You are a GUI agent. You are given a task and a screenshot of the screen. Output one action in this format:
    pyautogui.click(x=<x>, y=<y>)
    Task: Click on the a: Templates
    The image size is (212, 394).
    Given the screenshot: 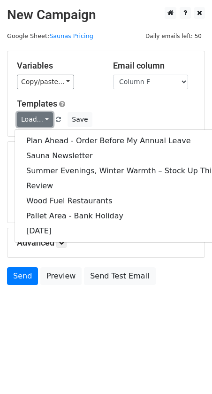 What is the action you would take?
    pyautogui.click(x=37, y=103)
    